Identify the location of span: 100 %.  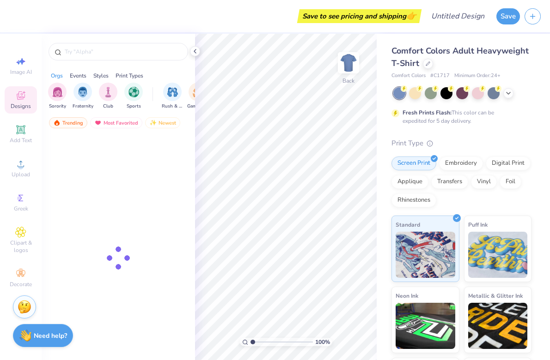
(323, 342).